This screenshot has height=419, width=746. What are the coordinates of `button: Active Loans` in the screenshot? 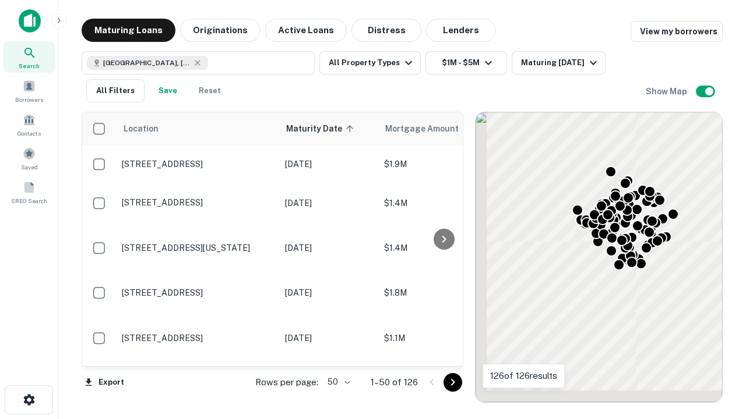 It's located at (306, 30).